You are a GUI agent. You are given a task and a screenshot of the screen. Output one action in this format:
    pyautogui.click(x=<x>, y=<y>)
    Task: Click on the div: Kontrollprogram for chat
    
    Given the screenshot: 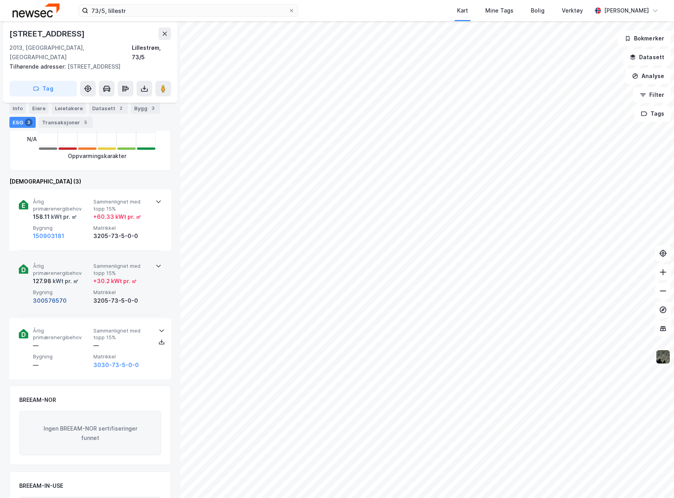 What is the action you would take?
    pyautogui.click(x=654, y=479)
    